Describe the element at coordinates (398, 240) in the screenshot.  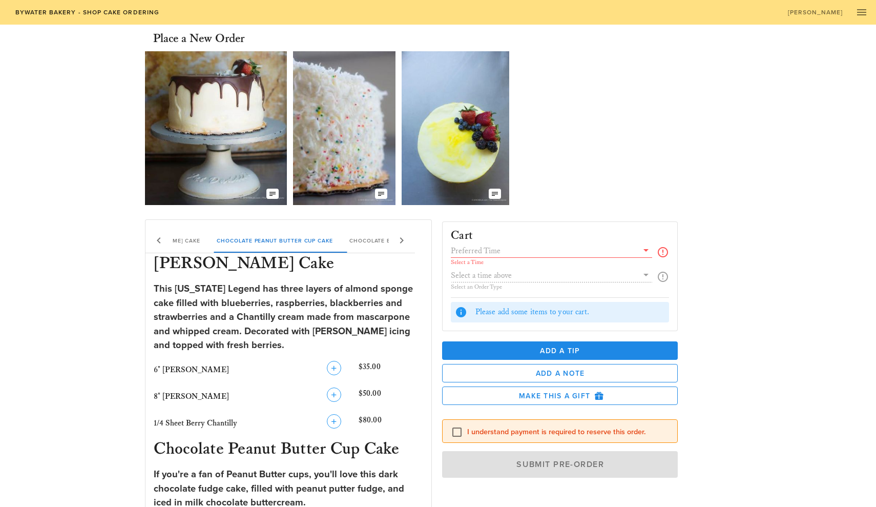
I see `div: Chocolate Butter Pecan Cake` at that location.